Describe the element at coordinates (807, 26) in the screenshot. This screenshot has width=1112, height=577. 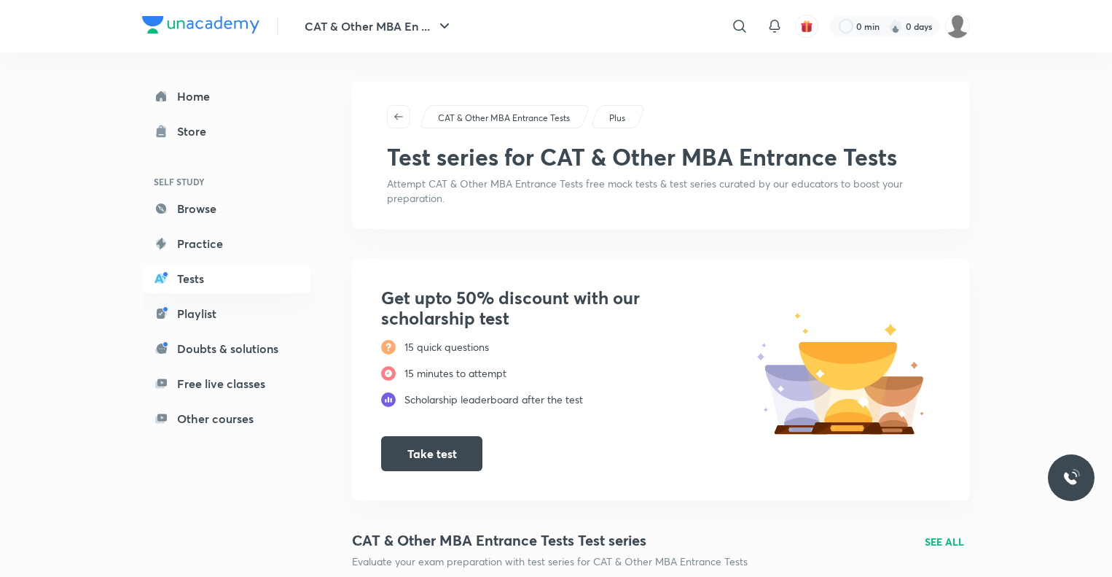
I see `img: avatar` at that location.